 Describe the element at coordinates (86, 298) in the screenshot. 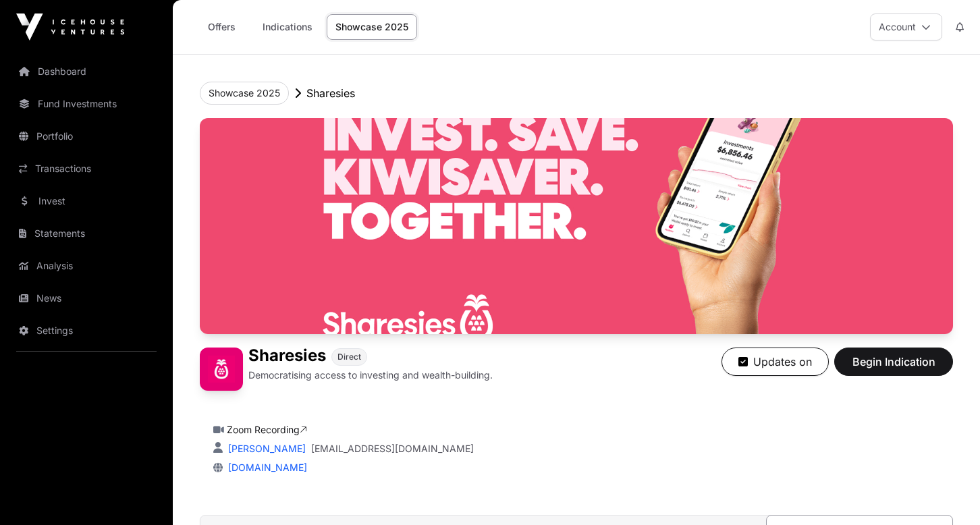

I see `a: News` at that location.